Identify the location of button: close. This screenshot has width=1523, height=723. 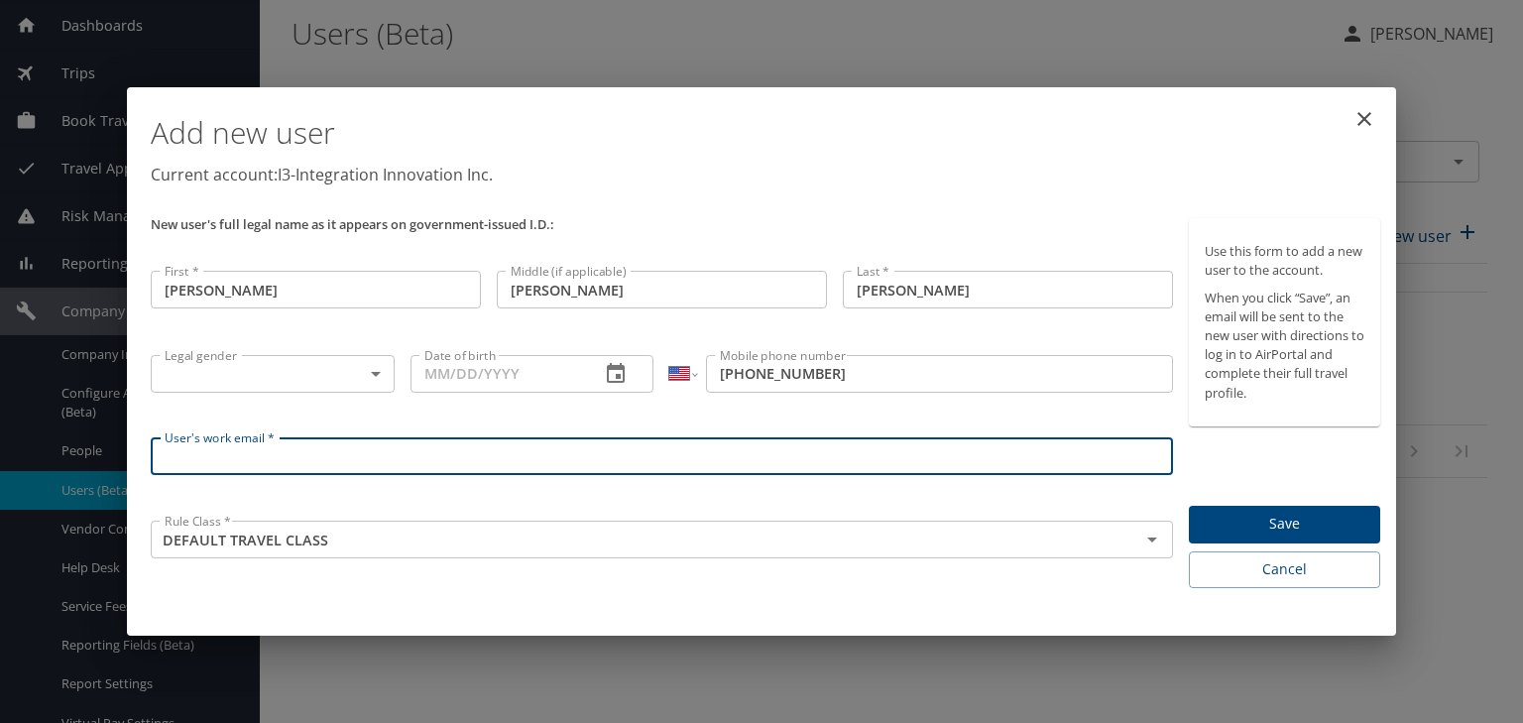
(1365, 119).